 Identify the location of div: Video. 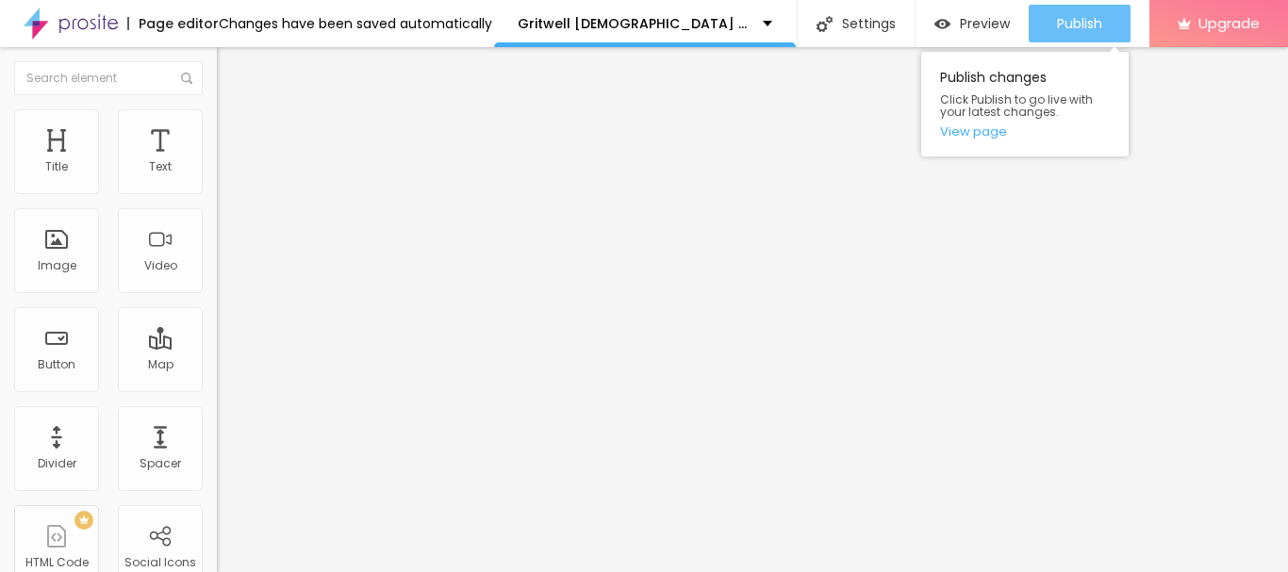
(160, 266).